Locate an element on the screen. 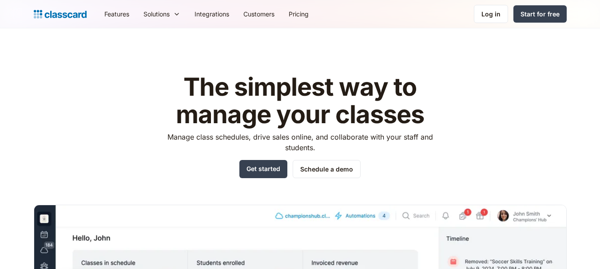 This screenshot has width=600, height=269. a: Customers is located at coordinates (259, 14).